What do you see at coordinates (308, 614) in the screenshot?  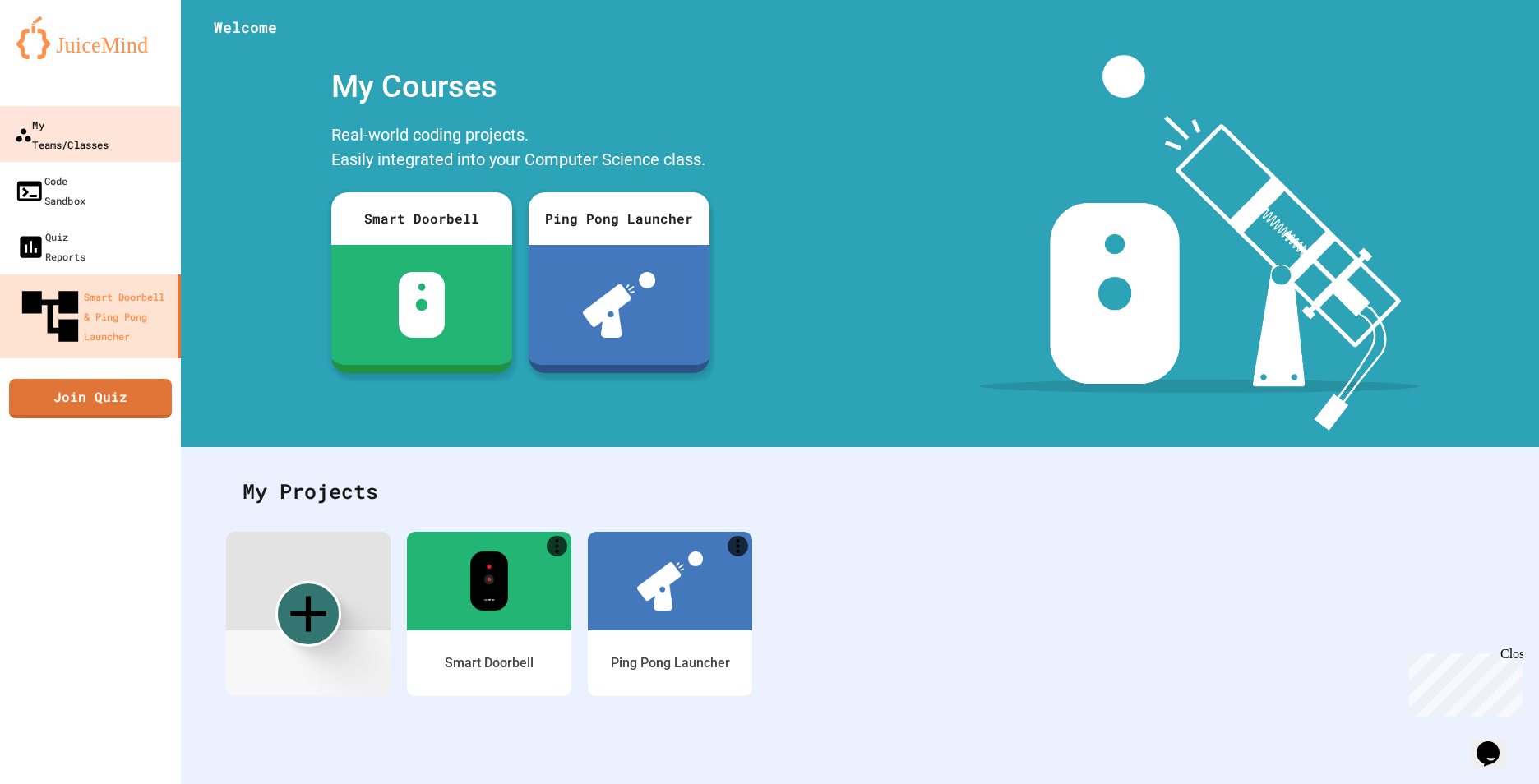 I see `div: Create new` at bounding box center [308, 614].